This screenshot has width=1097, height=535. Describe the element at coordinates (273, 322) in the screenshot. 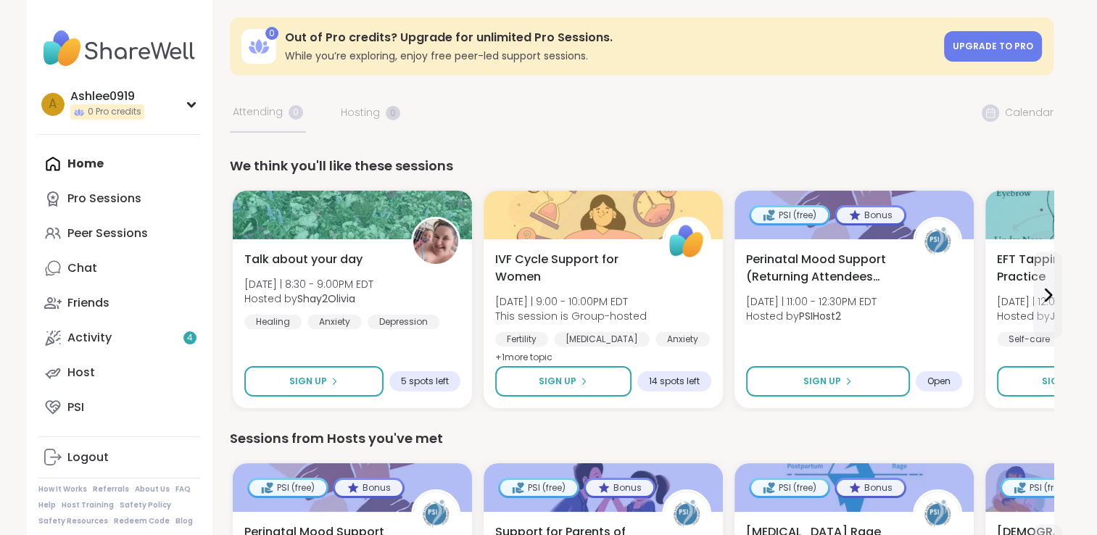

I see `div: Healing` at that location.